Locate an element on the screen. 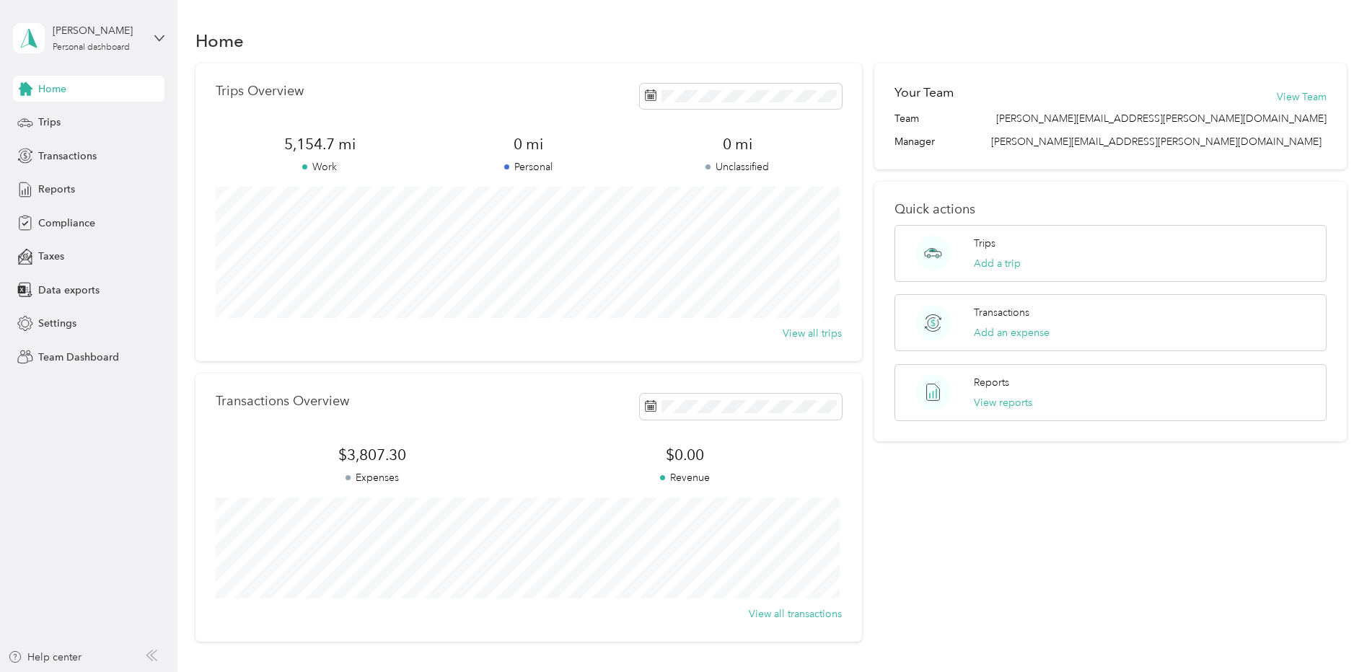 The width and height of the screenshot is (1372, 672). h1: Home is located at coordinates (219, 40).